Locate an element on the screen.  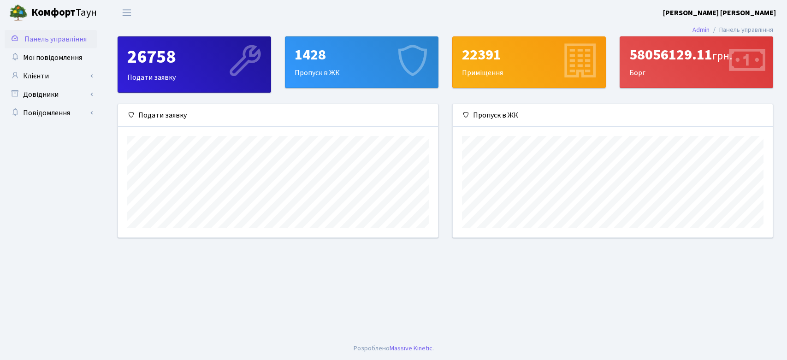
div: Борг is located at coordinates (696, 62).